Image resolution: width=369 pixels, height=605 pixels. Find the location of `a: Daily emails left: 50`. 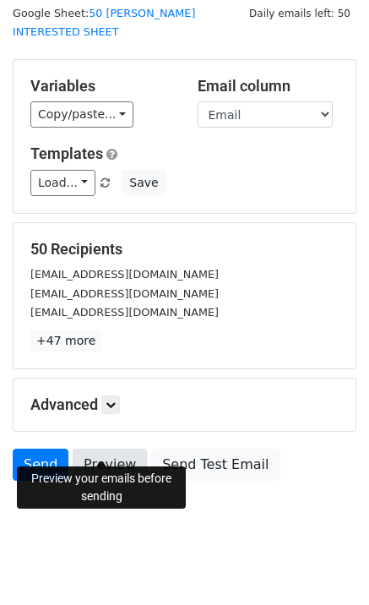

a: Daily emails left: 50 is located at coordinates (300, 13).